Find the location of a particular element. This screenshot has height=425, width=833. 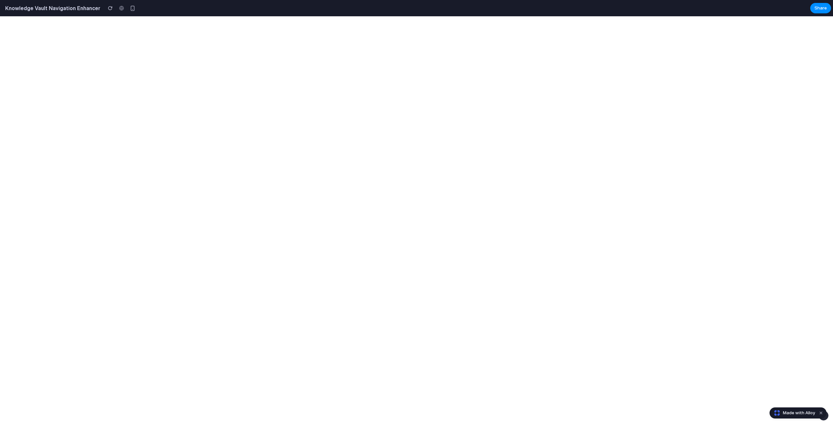

span: Share is located at coordinates (820, 8).